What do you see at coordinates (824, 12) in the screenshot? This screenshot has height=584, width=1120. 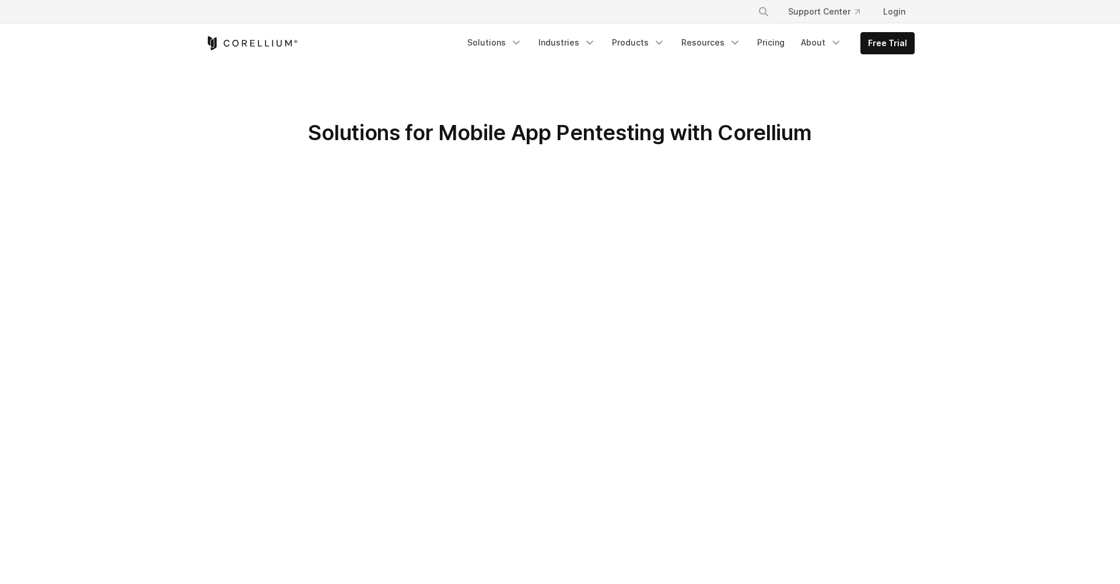 I see `a: Support Center` at bounding box center [824, 12].